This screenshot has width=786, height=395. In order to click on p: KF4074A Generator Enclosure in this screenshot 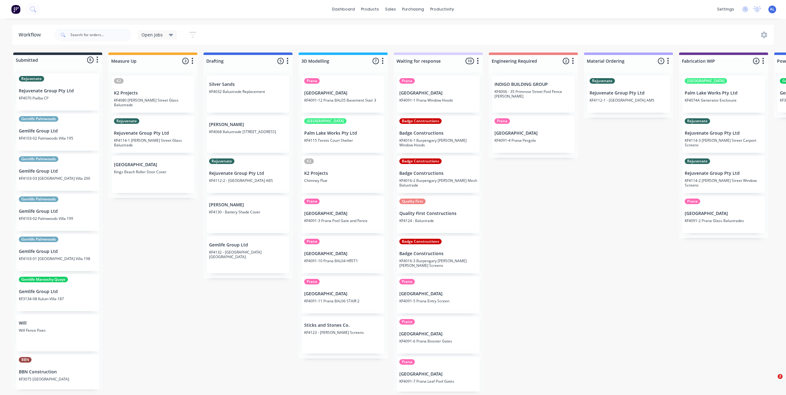, I will do `click(723, 100)`.